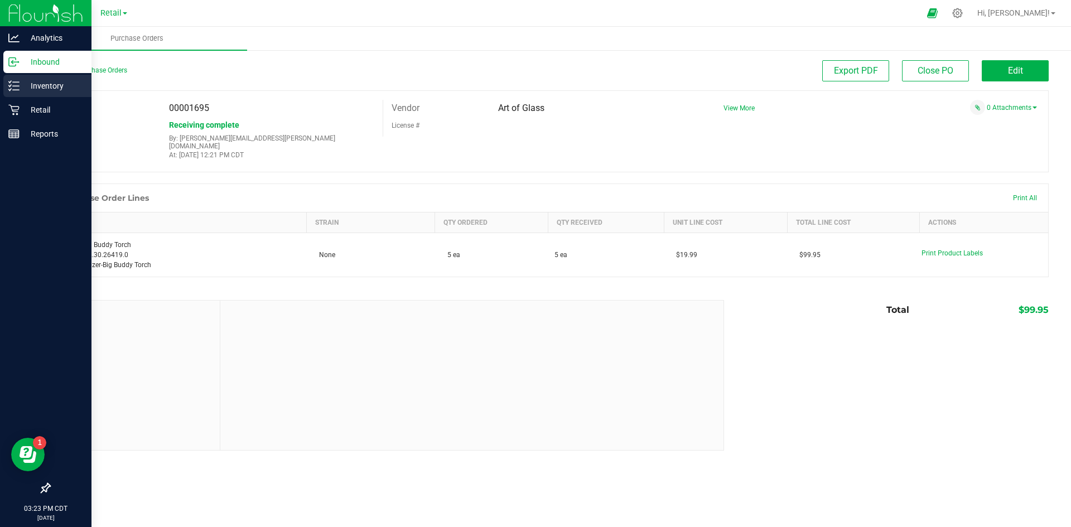 This screenshot has width=1071, height=527. What do you see at coordinates (137, 39) in the screenshot?
I see `a: Purchase Orders` at bounding box center [137, 39].